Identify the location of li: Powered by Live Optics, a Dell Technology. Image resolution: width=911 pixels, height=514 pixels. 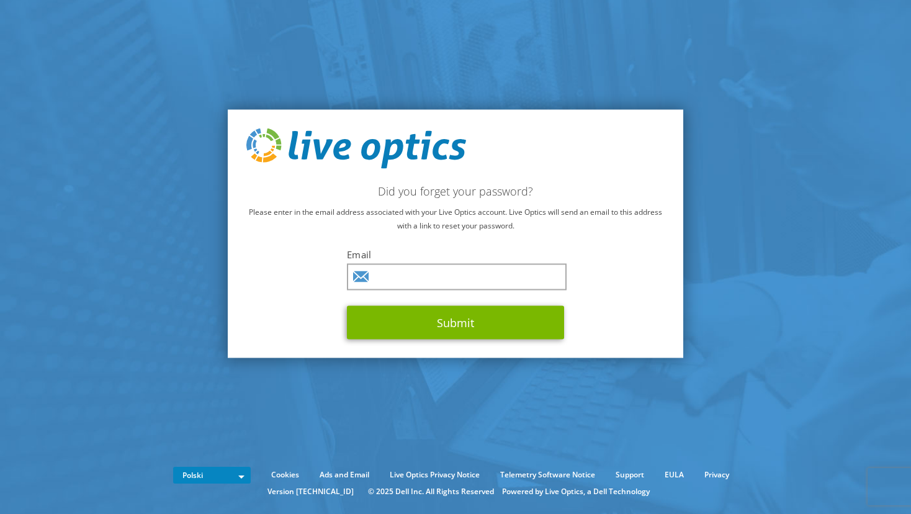
(576, 492).